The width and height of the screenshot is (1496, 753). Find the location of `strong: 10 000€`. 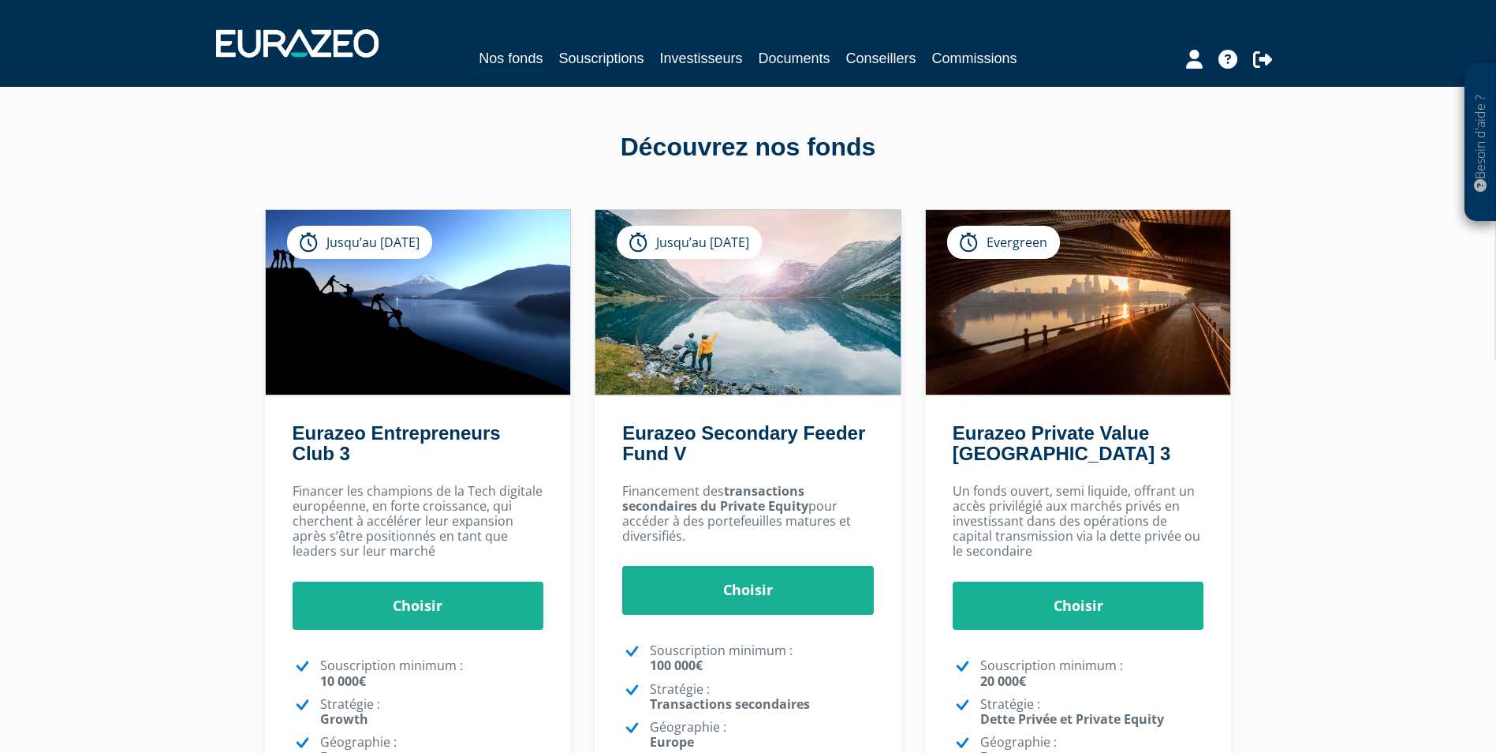

strong: 10 000€ is located at coordinates (343, 681).